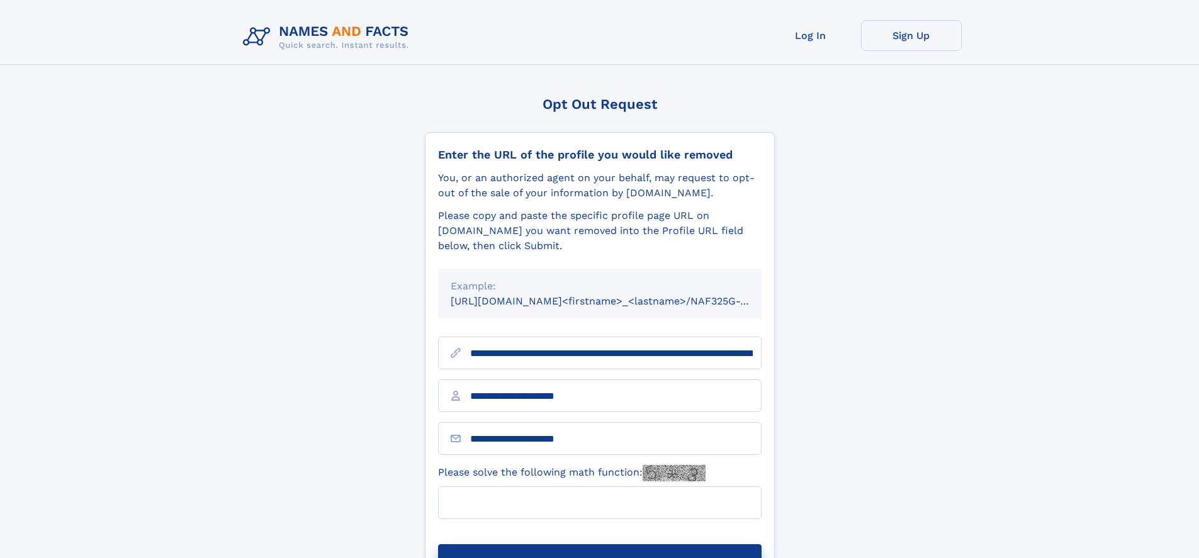  I want to click on div: Opt Out Request, so click(600, 104).